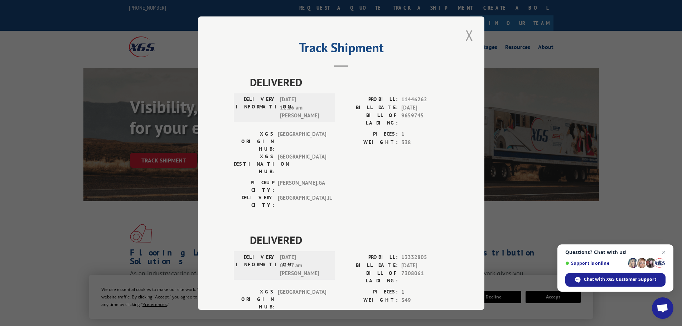 This screenshot has height=326, width=682. Describe the element at coordinates (425, 119) in the screenshot. I see `span: 9659745` at that location.